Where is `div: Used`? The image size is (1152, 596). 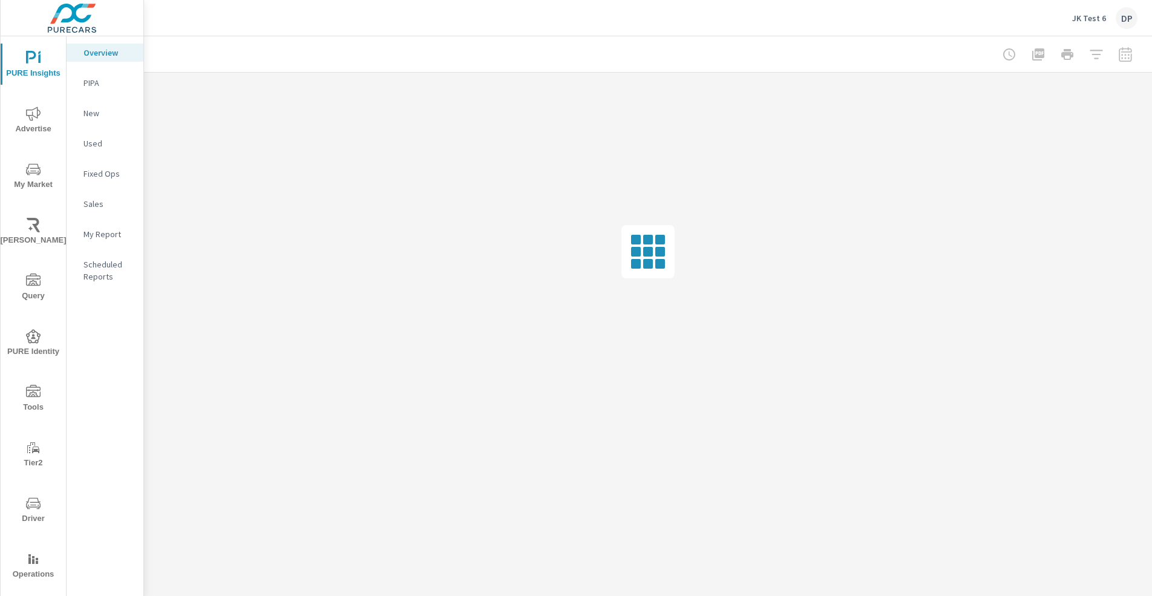 div: Used is located at coordinates (105, 143).